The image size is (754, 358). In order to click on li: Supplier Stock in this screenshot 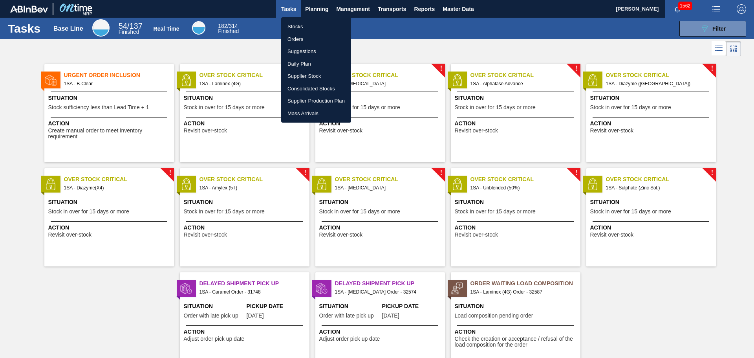, I will do `click(316, 76)`.